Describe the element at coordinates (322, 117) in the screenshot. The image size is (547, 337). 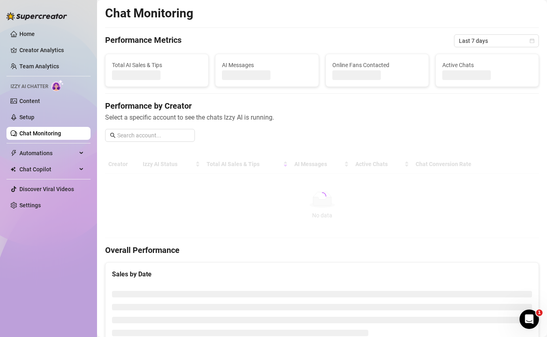
I see `span: Select a specific account to see the chats Izzy AI is running.` at that location.